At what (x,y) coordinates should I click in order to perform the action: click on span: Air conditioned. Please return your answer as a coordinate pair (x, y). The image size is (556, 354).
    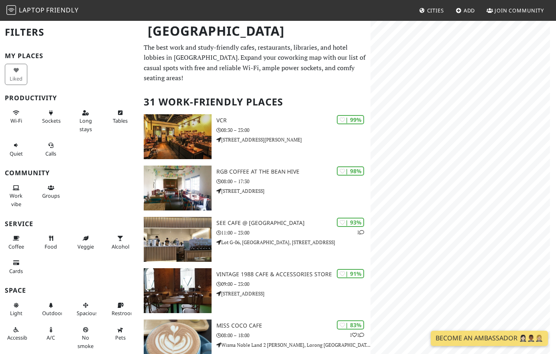
    Looking at the image, I should click on (51, 338).